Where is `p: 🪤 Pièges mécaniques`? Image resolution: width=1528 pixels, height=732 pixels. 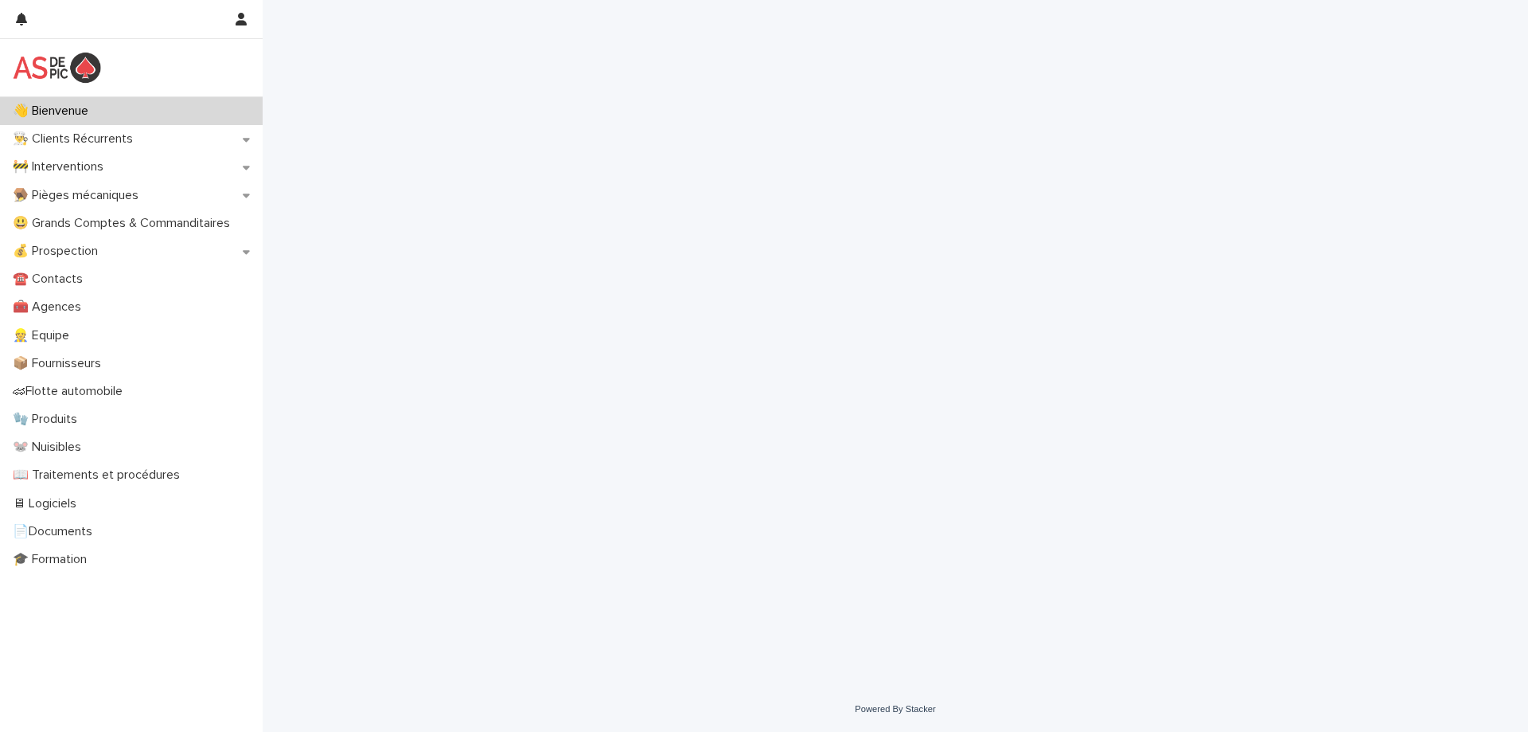 p: 🪤 Pièges mécaniques is located at coordinates (79, 195).